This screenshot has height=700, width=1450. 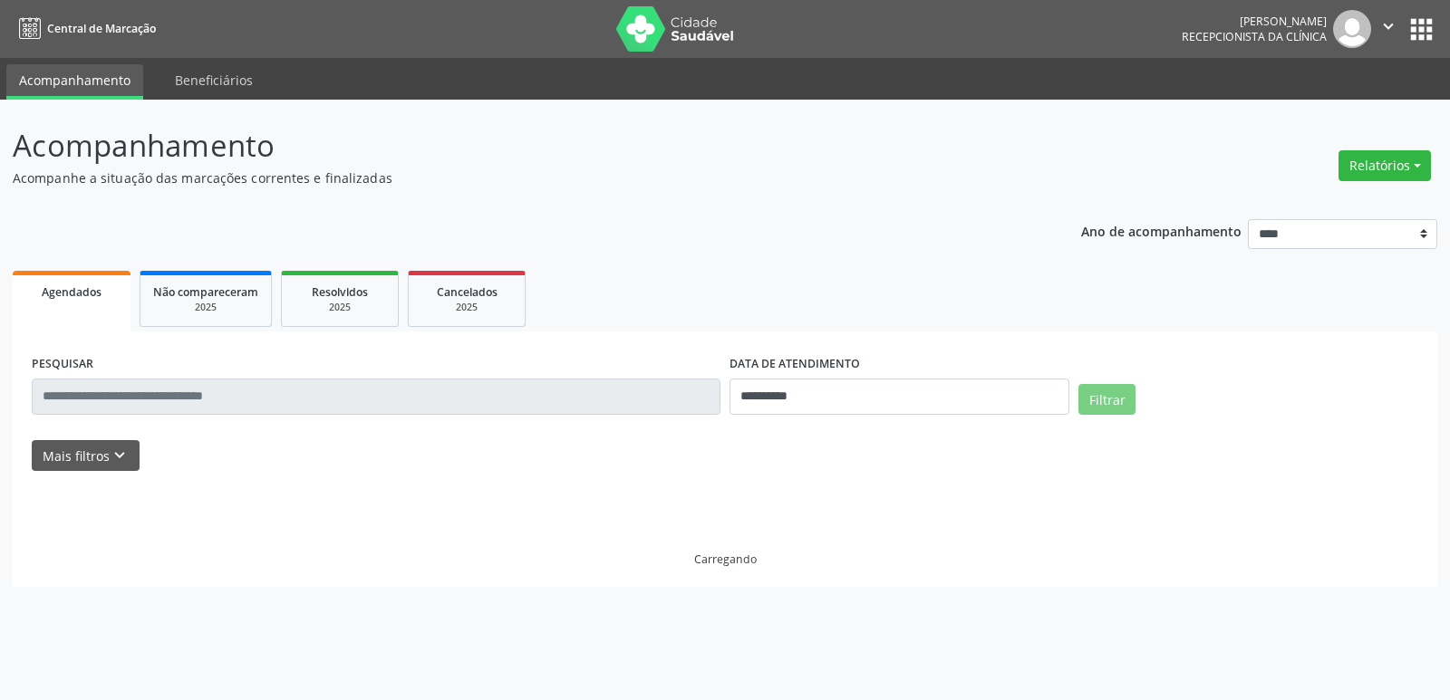 What do you see at coordinates (340, 292) in the screenshot?
I see `span: Resolvidos` at bounding box center [340, 292].